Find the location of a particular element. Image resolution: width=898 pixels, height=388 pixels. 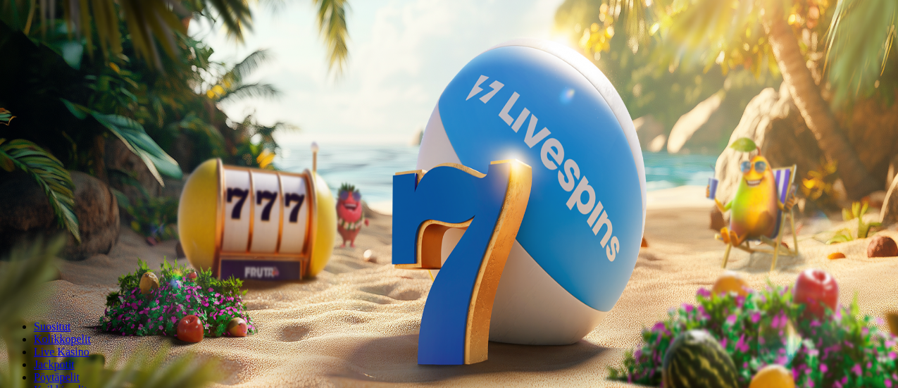

span: Kolikkopelit is located at coordinates (62, 339).